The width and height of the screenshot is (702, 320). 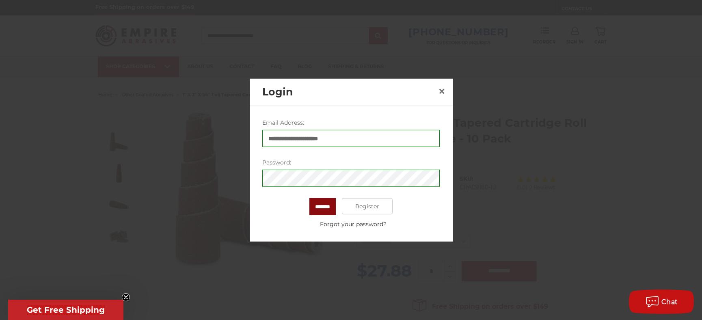 I want to click on label: Password:, so click(x=351, y=162).